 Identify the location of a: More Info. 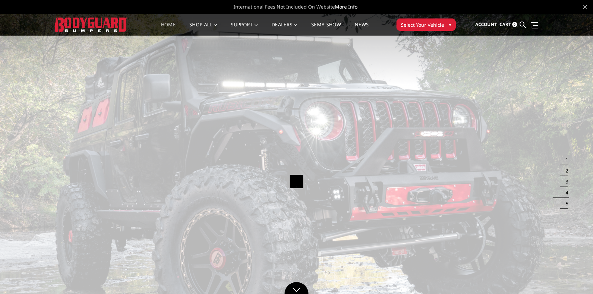
(346, 7).